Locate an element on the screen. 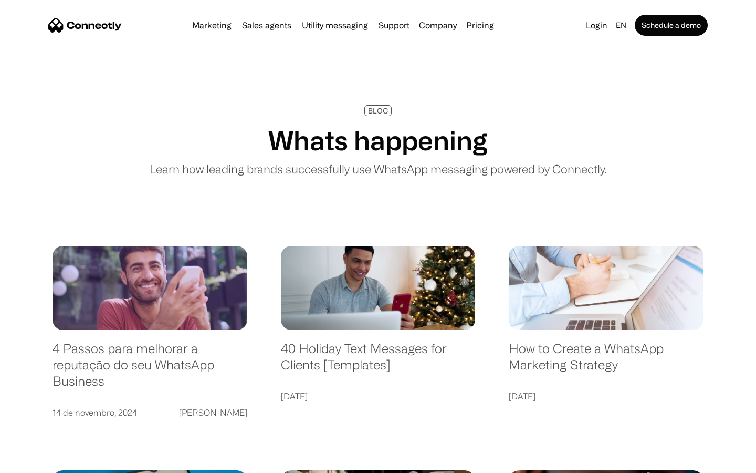  p: Learn how leading brands successfully use WhatsApp messaging powered by Connectly. is located at coordinates (378, 169).